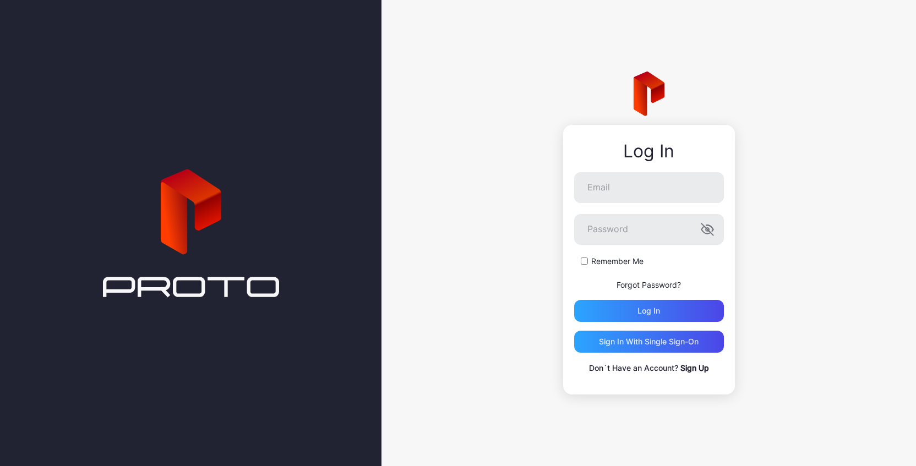 This screenshot has height=466, width=916. Describe the element at coordinates (649, 368) in the screenshot. I see `p: Don`t Have an Account?` at that location.